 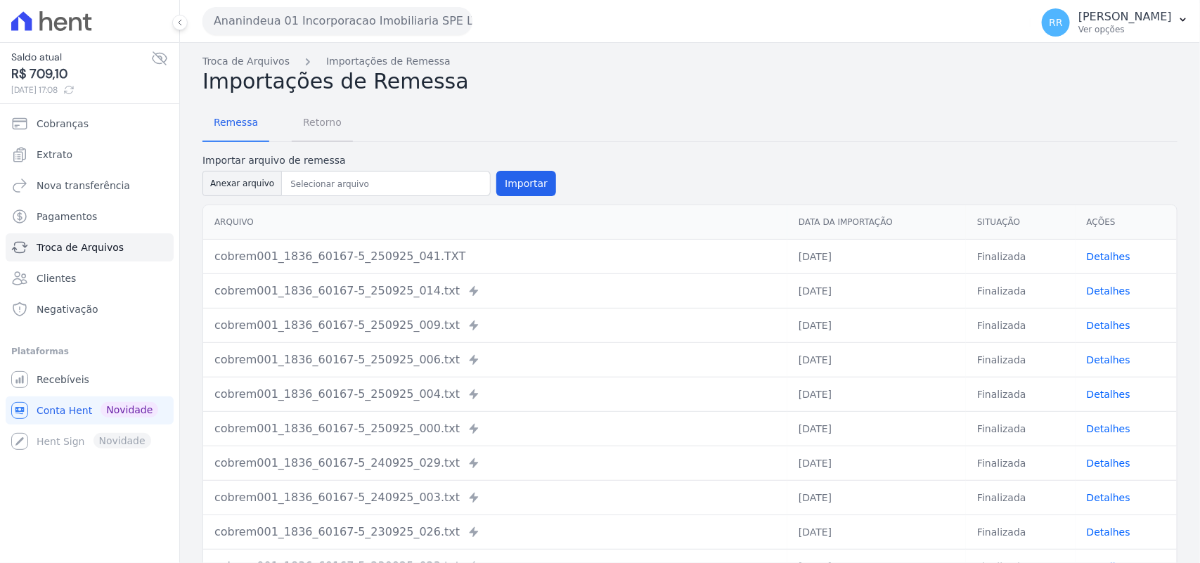 I want to click on span: Recebíveis, so click(x=63, y=380).